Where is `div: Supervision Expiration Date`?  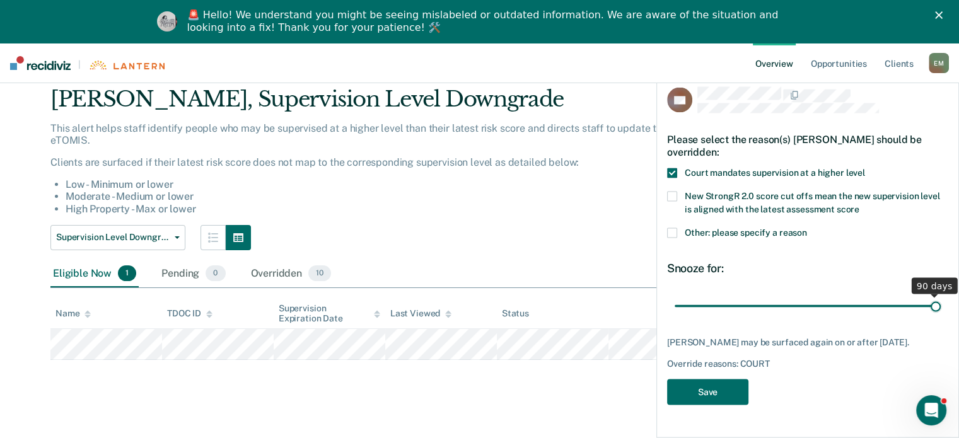
div: Supervision Expiration Date is located at coordinates (329, 314).